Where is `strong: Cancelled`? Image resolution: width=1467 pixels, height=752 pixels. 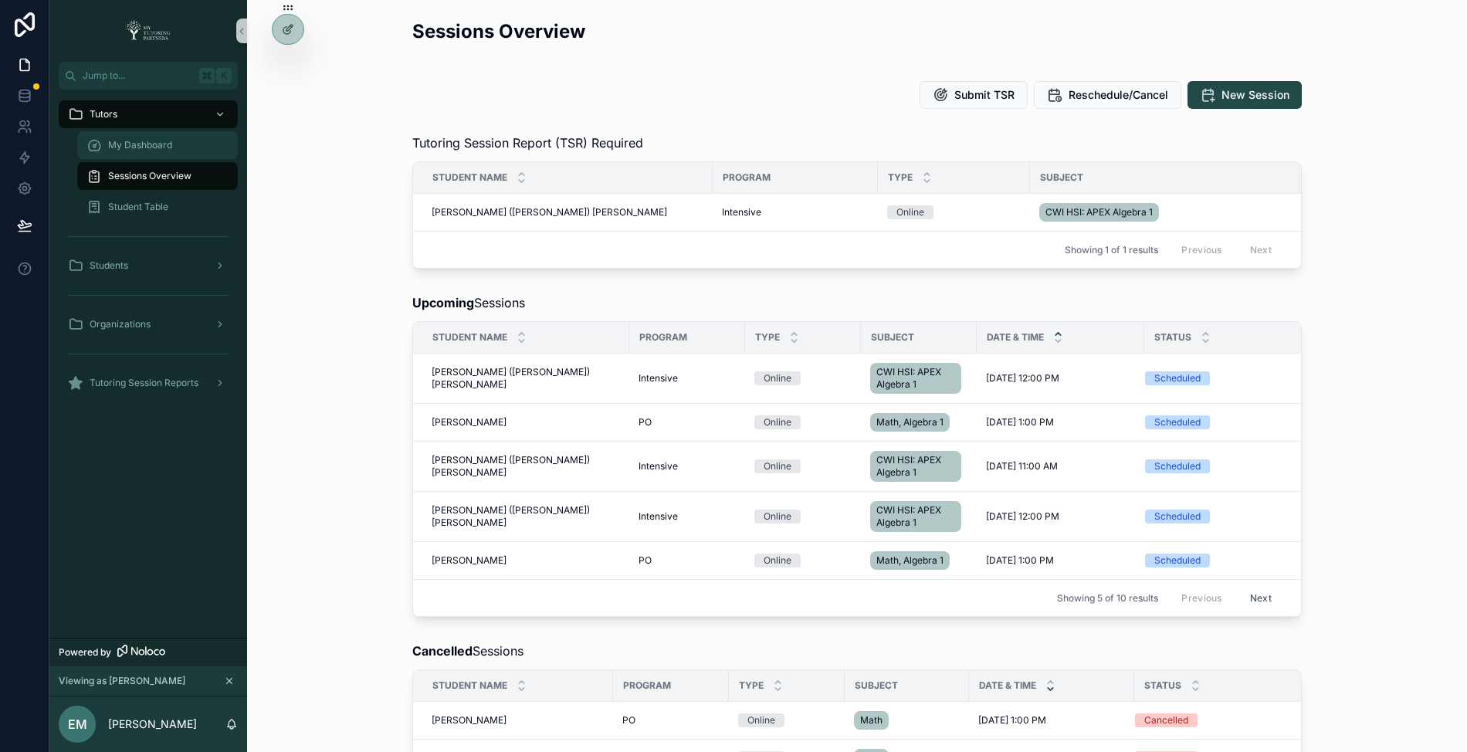 strong: Cancelled is located at coordinates (442, 651).